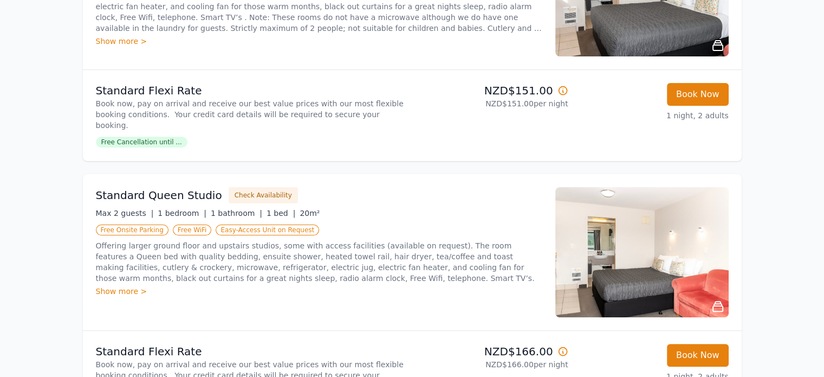 This screenshot has height=377, width=824. I want to click on span: Free Onsite Parking, so click(132, 230).